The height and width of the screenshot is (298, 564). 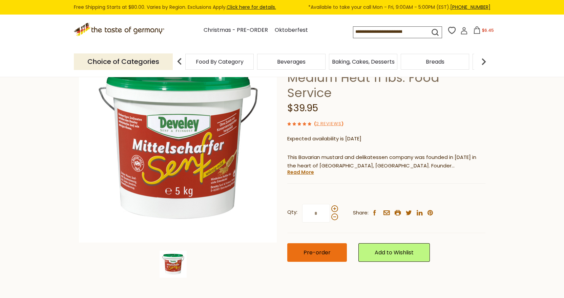 I want to click on img: next arrow, so click(x=484, y=62).